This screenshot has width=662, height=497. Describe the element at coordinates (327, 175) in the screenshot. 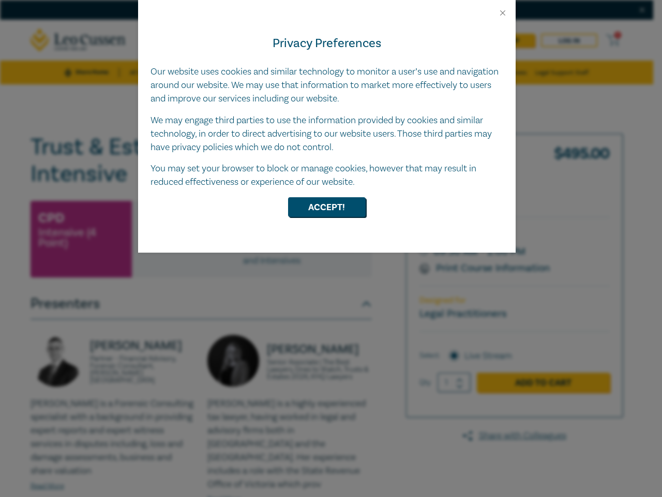

I see `p: You may set your browser to block or manage cookies, however that may result in reduced effective...` at that location.